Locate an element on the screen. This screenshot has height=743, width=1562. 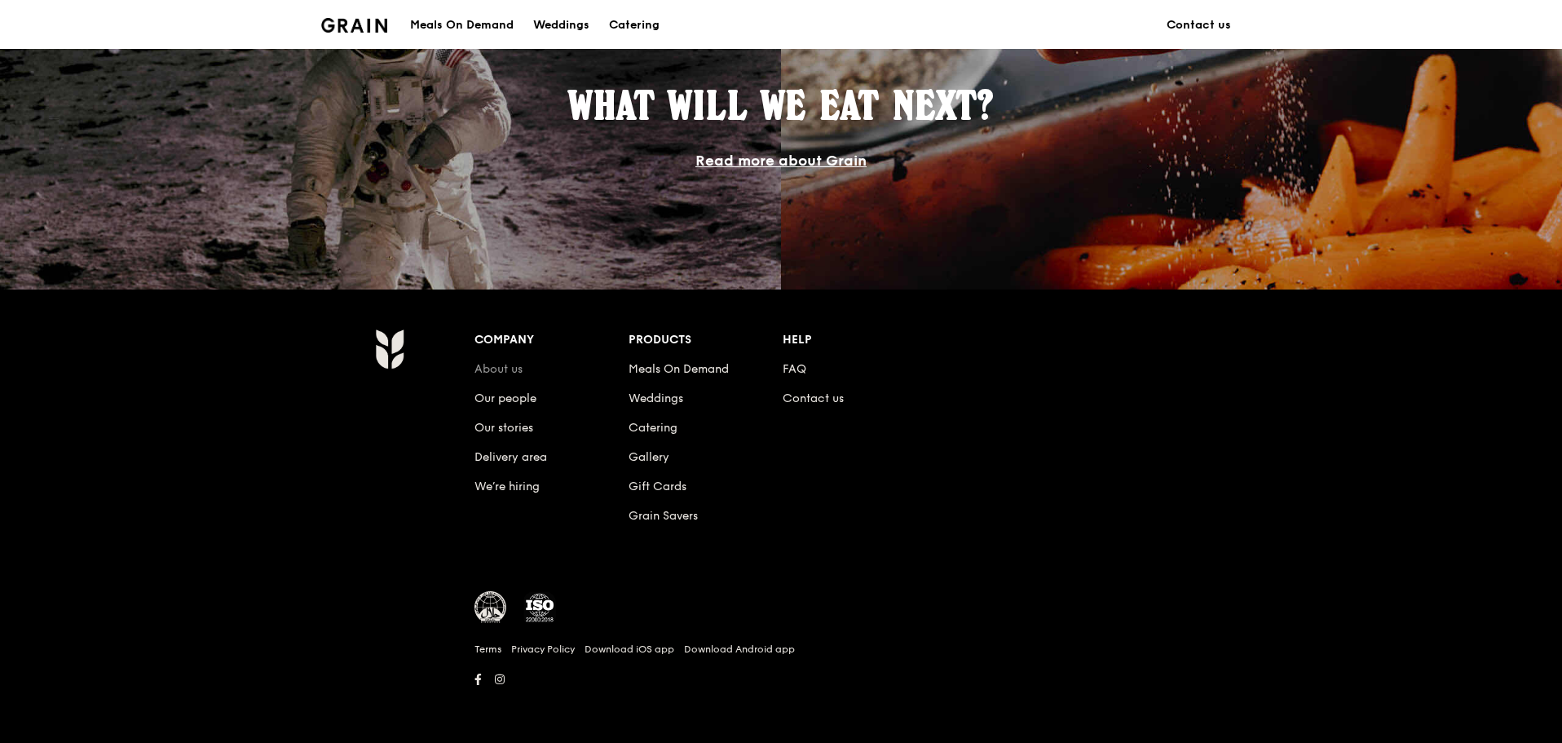
div: Catering is located at coordinates (634, 25).